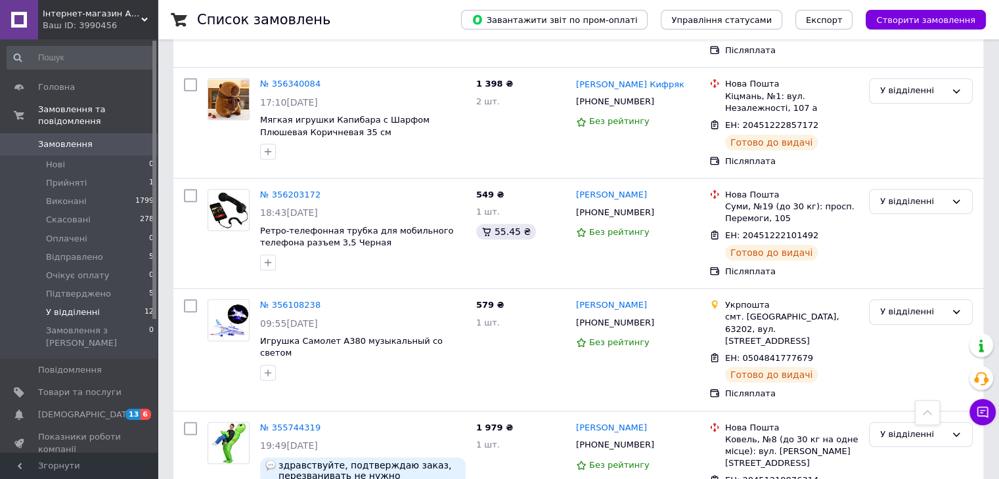 The width and height of the screenshot is (999, 479). Describe the element at coordinates (824, 20) in the screenshot. I see `span: Експорт` at that location.